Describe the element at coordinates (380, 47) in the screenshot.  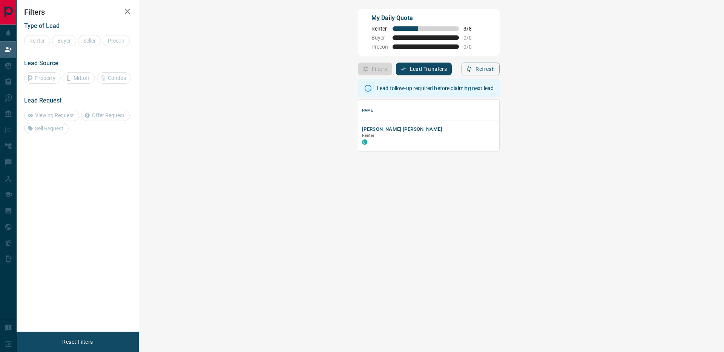
I see `span: Precon` at that location.